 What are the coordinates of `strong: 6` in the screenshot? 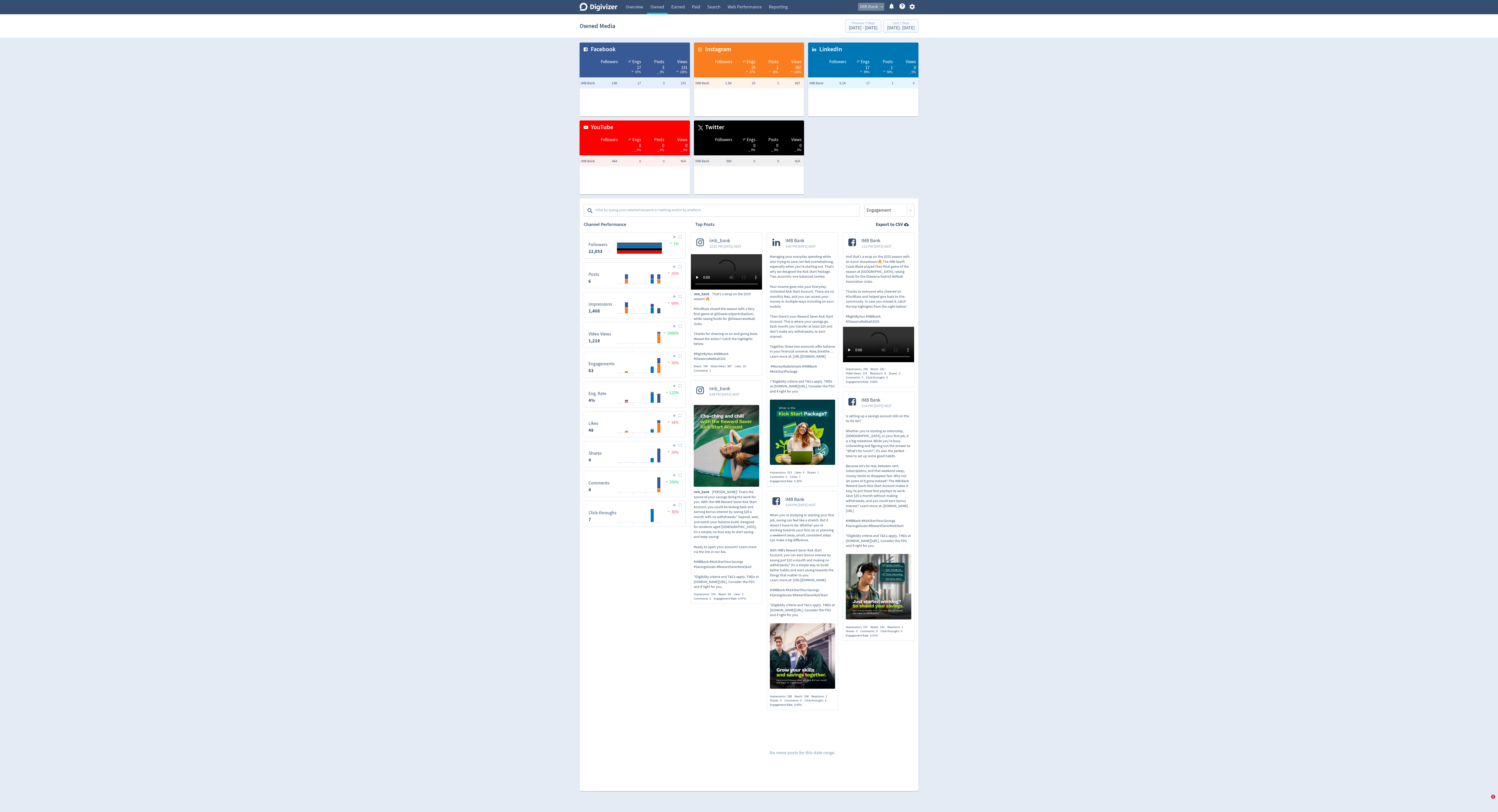 It's located at (589, 281).